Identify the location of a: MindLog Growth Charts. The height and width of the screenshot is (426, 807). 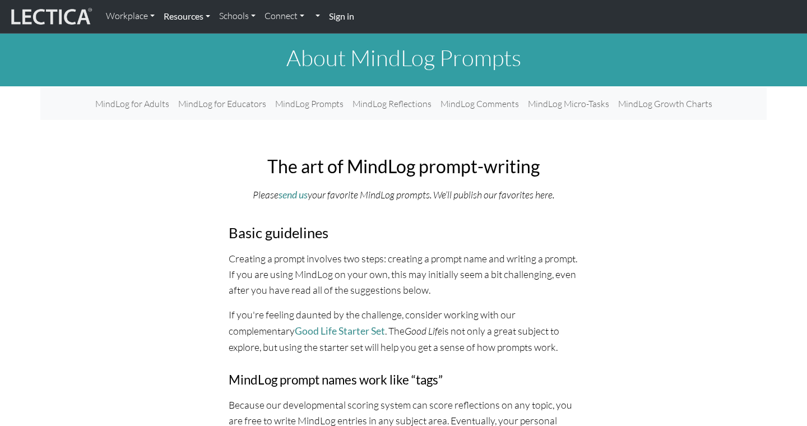
(665, 104).